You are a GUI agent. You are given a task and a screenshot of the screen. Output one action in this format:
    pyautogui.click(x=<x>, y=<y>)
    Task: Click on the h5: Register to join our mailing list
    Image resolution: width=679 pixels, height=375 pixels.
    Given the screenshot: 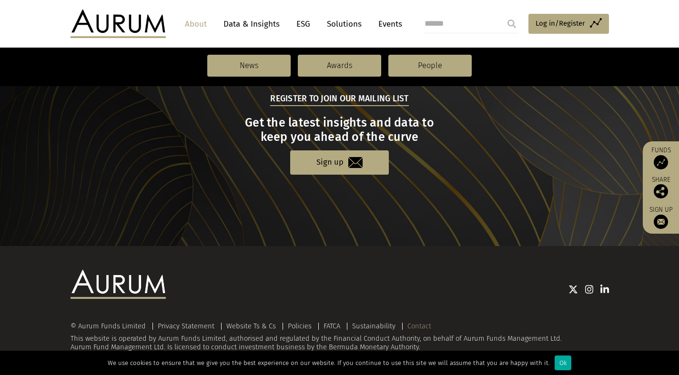 What is the action you would take?
    pyautogui.click(x=339, y=100)
    